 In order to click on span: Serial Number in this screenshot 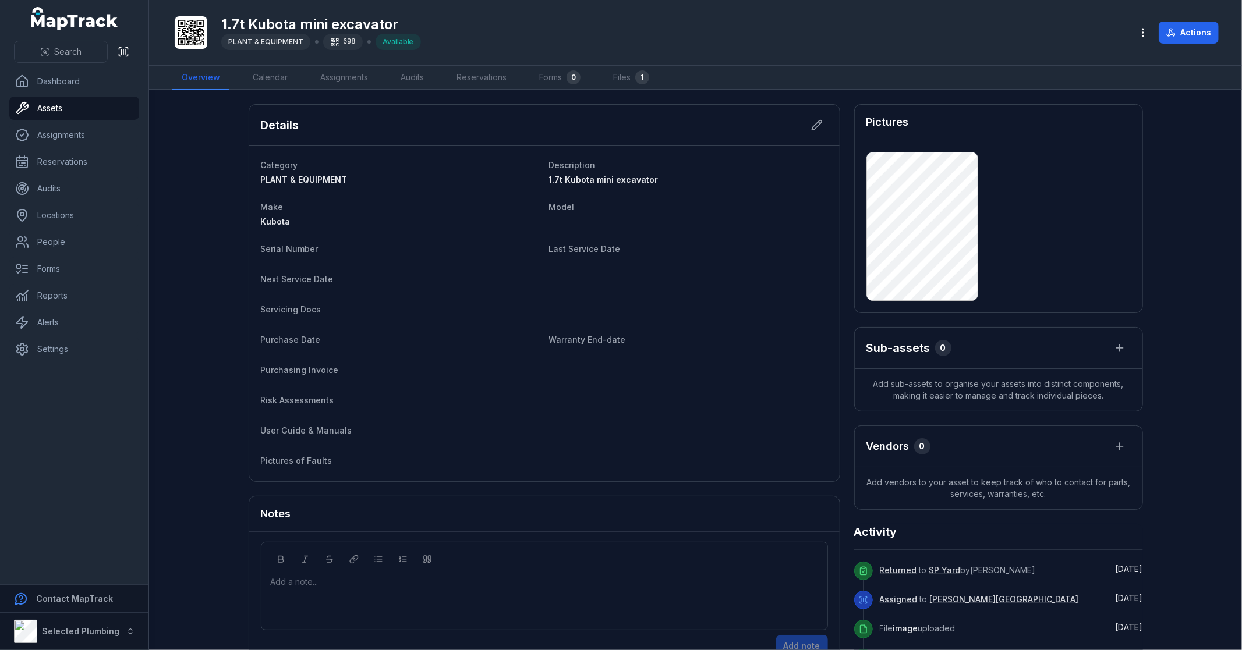, I will do `click(289, 249)`.